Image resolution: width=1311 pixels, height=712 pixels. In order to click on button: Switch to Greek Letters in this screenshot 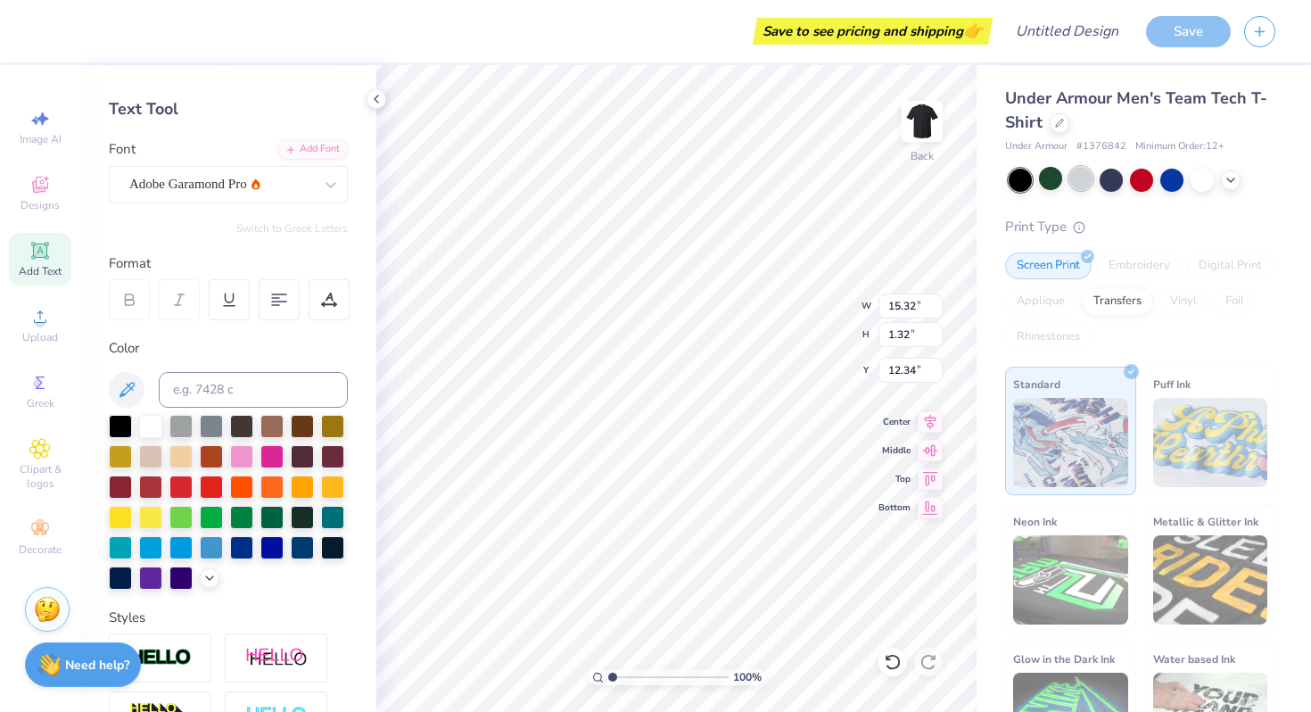, I will do `click(292, 228)`.